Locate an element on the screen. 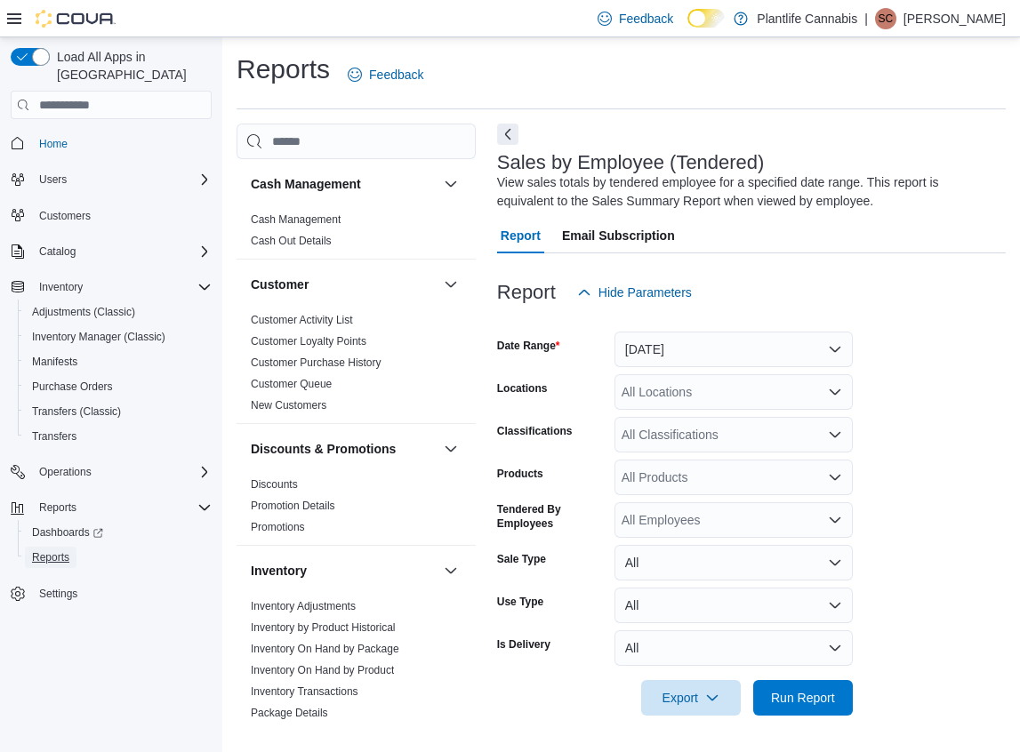 The image size is (1020, 752). div: Sebastian Cardinal is located at coordinates (885, 19).